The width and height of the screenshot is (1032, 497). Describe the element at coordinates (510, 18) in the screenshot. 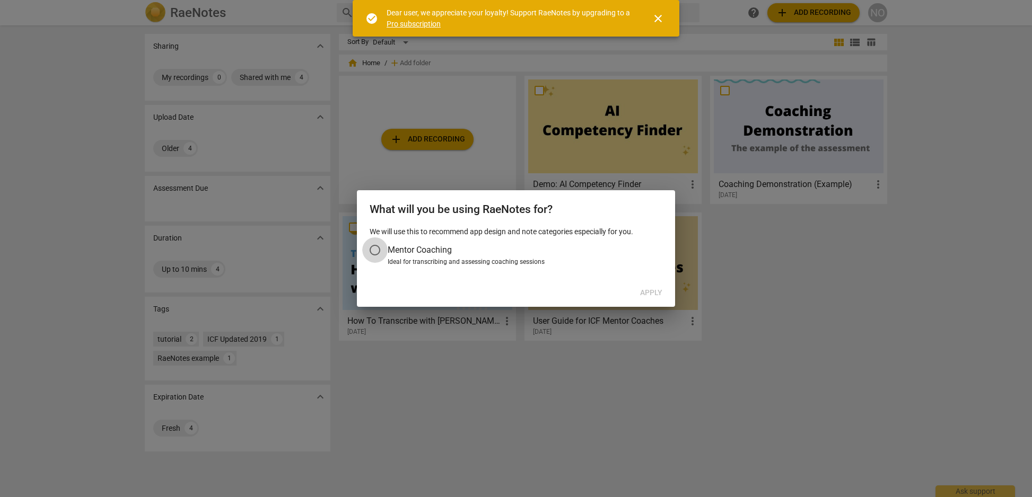

I see `div: Dear user, we appreciate your loyalty! Support RaeNotes by upgrading to a` at that location.